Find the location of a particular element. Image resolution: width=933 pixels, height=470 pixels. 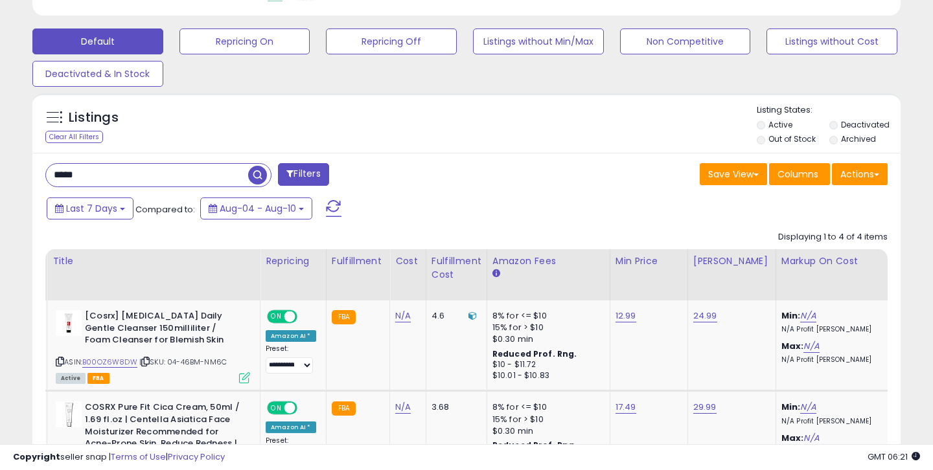

b: Max: is located at coordinates (792, 346).